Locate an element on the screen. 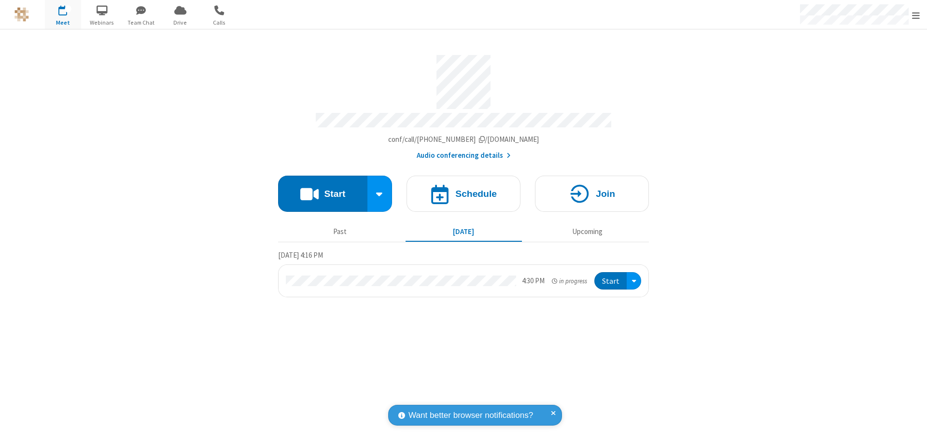  button: Audio conferencing details is located at coordinates (463, 155).